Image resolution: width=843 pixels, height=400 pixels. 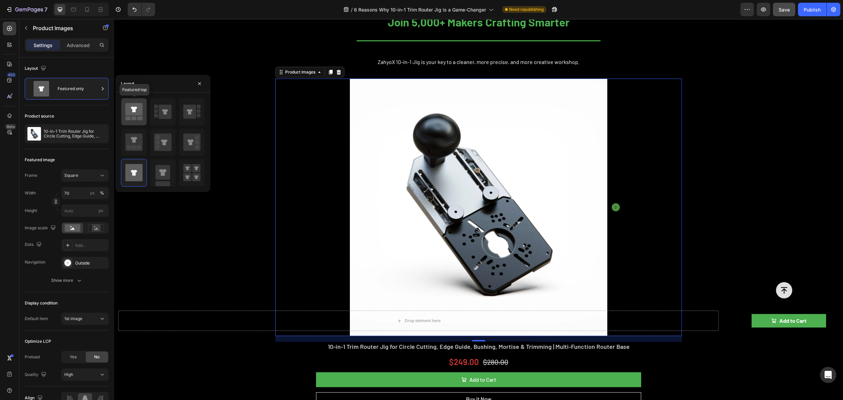 I want to click on div: Product Images, so click(x=186, y=53).